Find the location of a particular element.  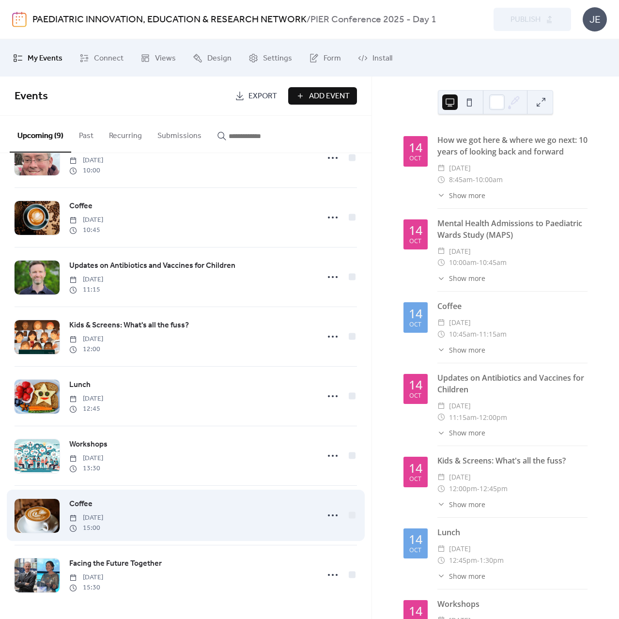

span: Install is located at coordinates (382, 58).